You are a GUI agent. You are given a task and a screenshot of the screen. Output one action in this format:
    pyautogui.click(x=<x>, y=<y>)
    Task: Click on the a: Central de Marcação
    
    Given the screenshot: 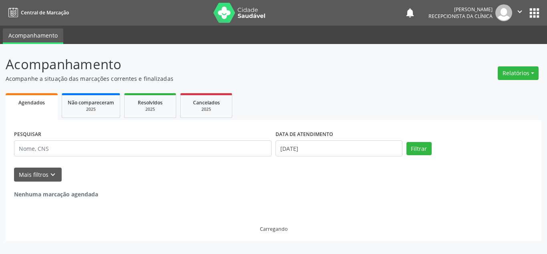 What is the action you would take?
    pyautogui.click(x=37, y=12)
    